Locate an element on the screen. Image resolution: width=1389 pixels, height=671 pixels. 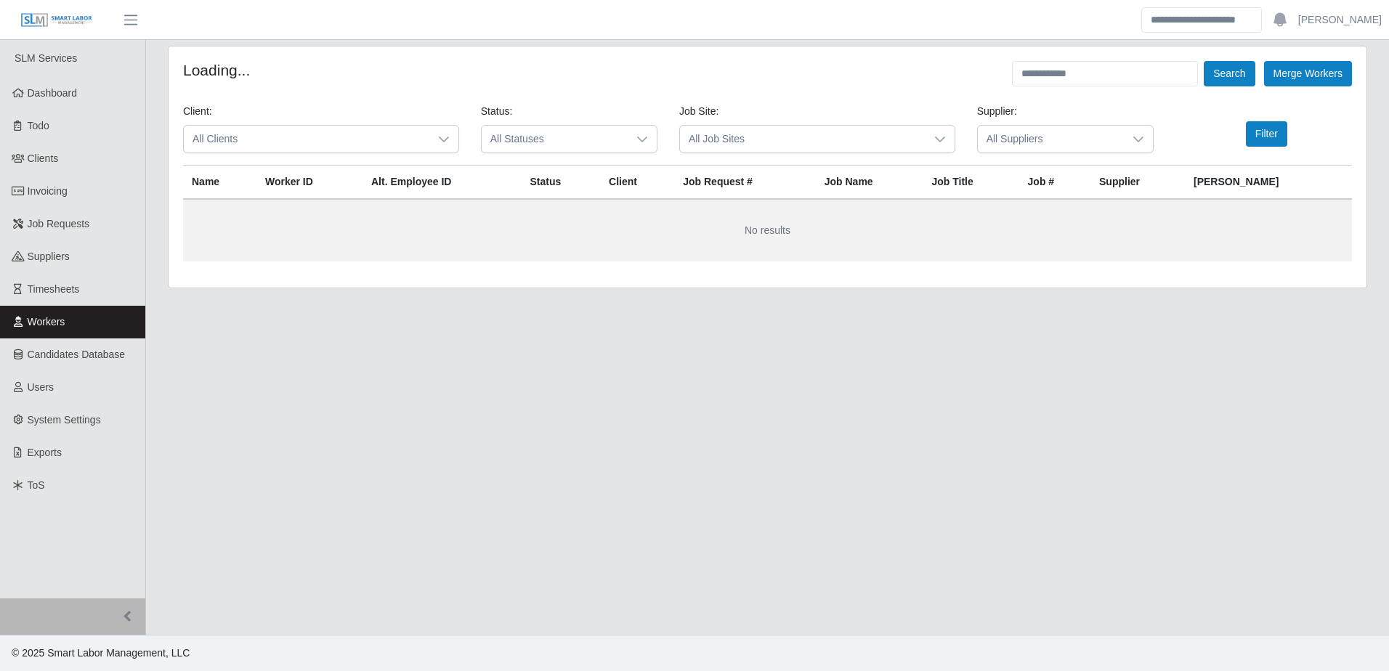
label: Client: is located at coordinates (198, 111).